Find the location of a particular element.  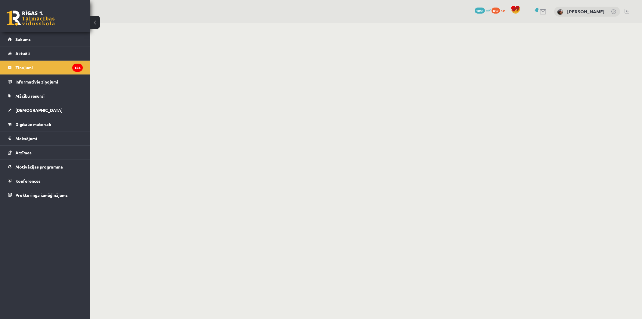

span: Sākums is located at coordinates (23, 39).